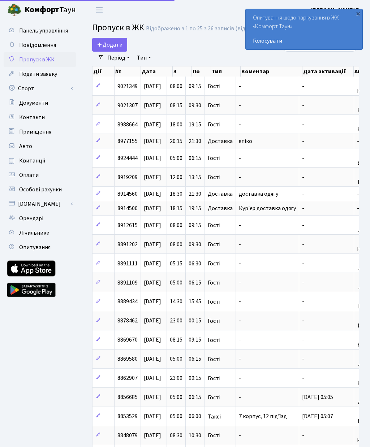 Image resolution: width=370 pixels, height=447 pixels. What do you see at coordinates (128, 436) in the screenshot?
I see `span: 8848079` at bounding box center [128, 436].